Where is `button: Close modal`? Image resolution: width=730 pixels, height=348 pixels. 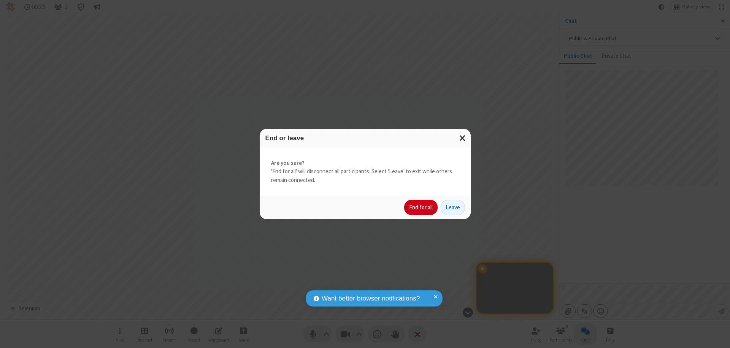 button: Close modal is located at coordinates (463, 138).